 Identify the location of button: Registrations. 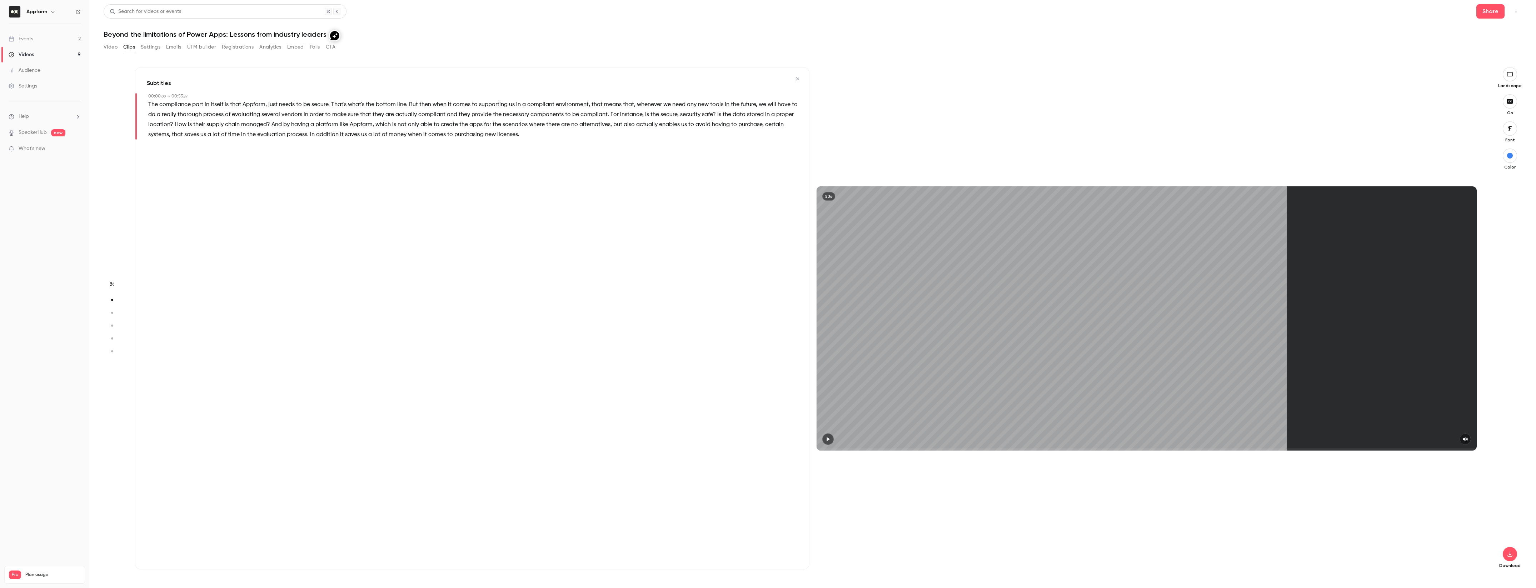
(238, 47).